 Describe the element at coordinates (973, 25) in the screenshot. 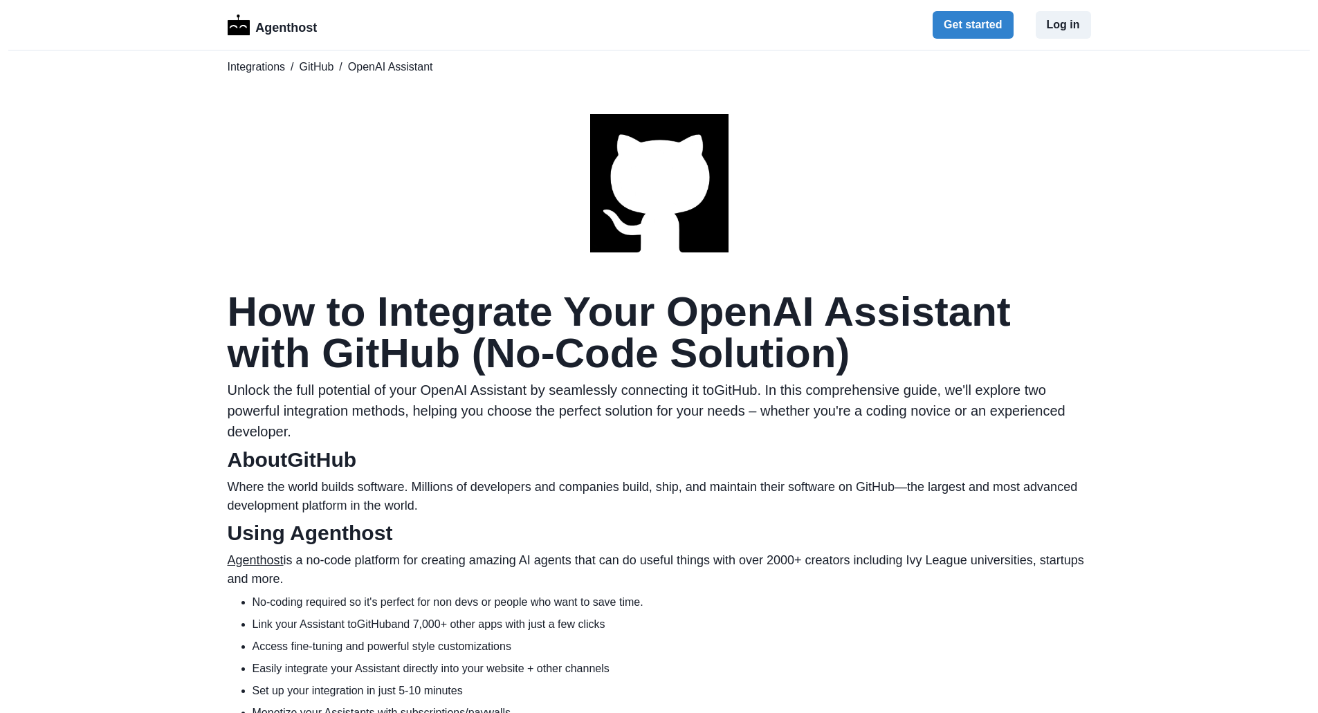

I see `a: Get started` at that location.